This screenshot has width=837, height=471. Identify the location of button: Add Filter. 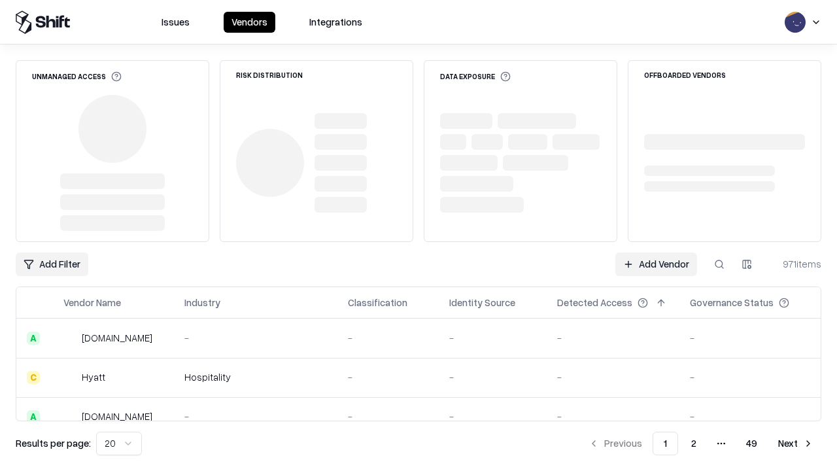
(52, 264).